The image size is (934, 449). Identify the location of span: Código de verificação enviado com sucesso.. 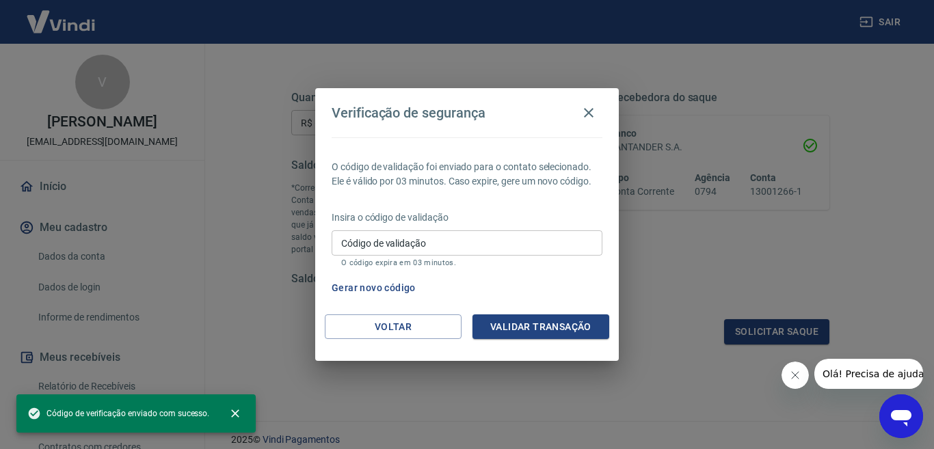
(118, 414).